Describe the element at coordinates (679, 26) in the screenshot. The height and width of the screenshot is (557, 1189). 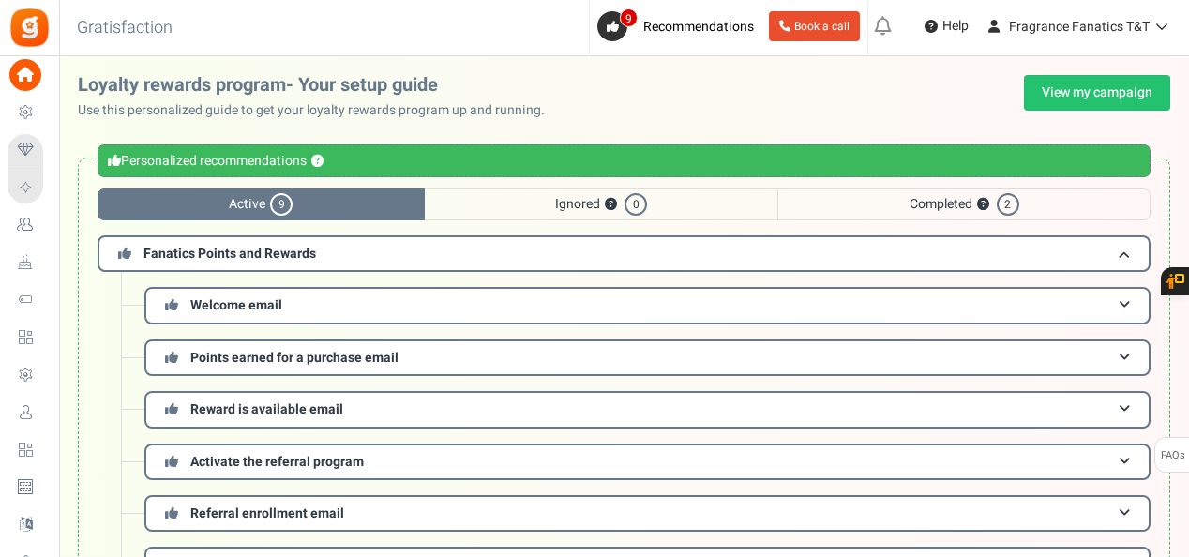
I see `a: 9 Recommendations` at that location.